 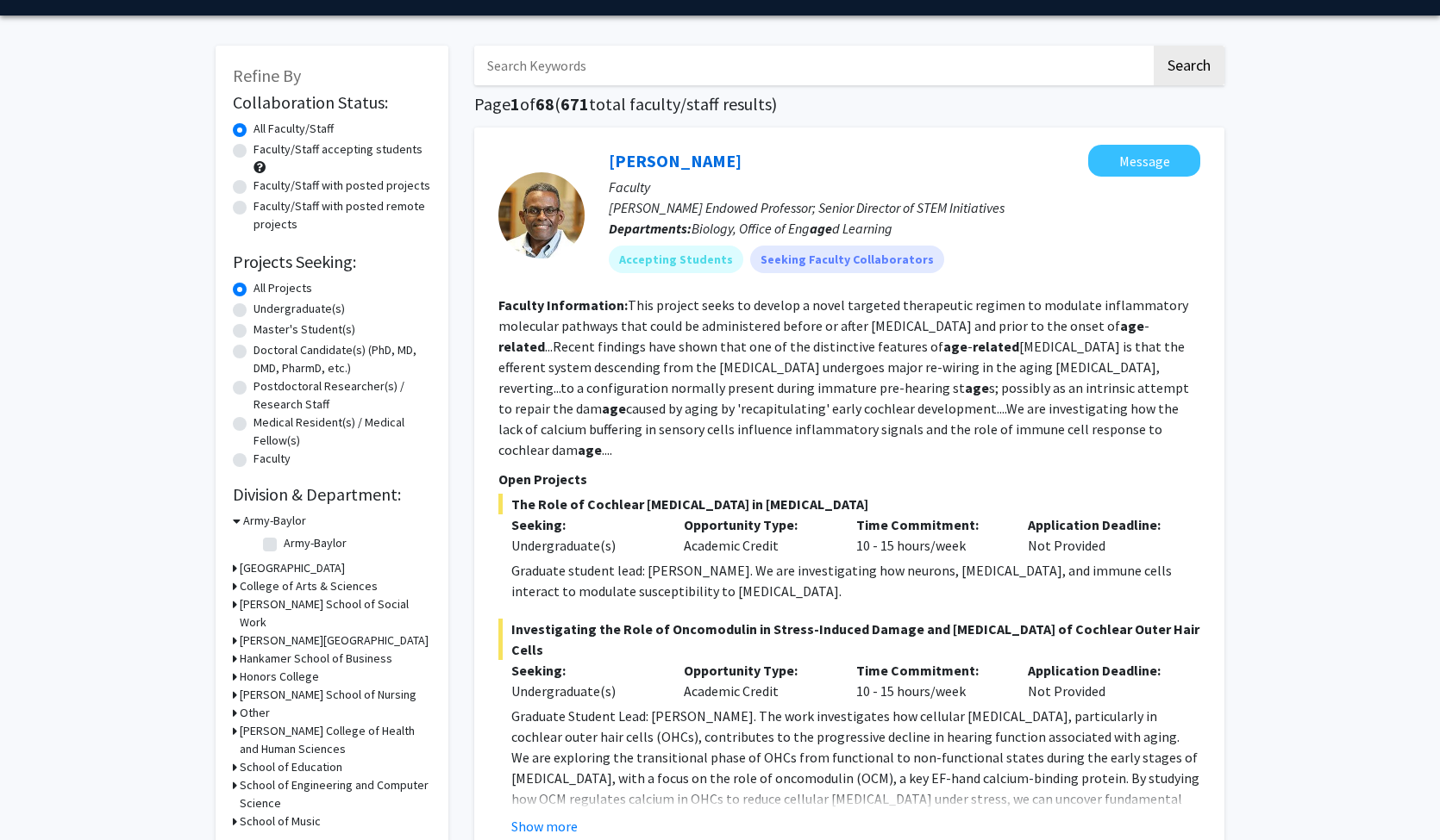 I want to click on label: Faculty/Staff with posted remote projects, so click(x=342, y=216).